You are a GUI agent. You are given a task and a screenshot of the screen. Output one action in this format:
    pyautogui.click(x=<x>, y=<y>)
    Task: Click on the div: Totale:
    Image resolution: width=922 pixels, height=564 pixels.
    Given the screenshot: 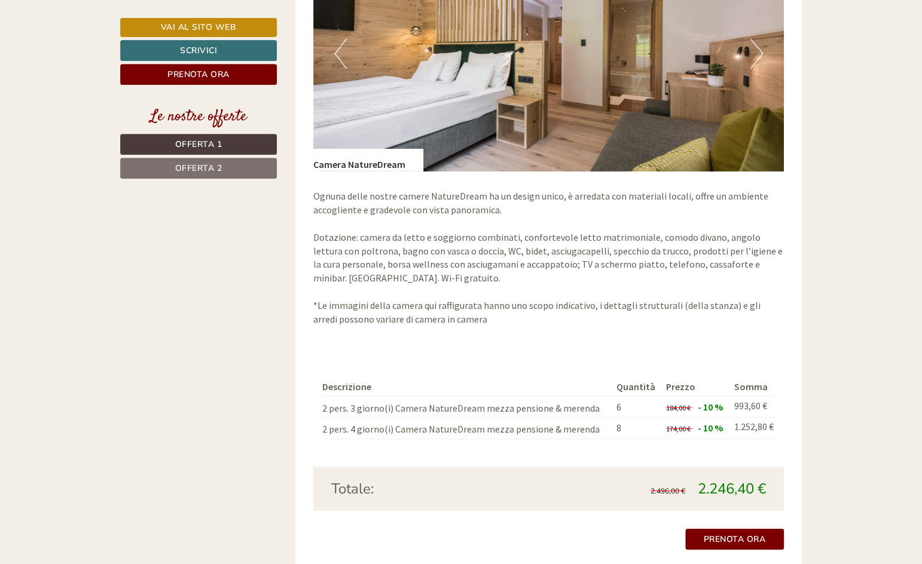 What is the action you would take?
    pyautogui.click(x=435, y=489)
    